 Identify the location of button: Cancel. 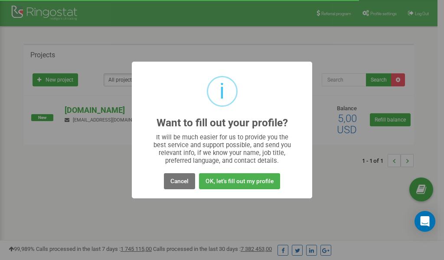
(180, 181).